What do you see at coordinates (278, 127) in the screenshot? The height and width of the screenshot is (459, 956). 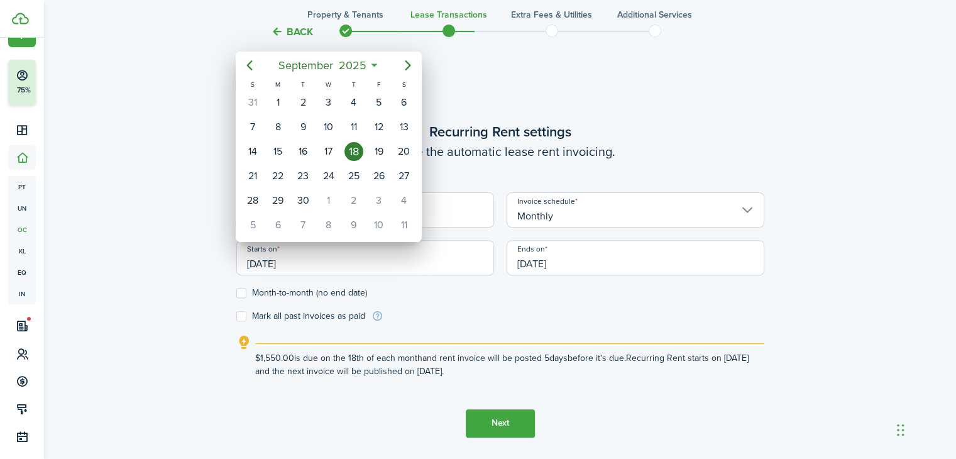 I see `div: Monday, September 8, 2025` at bounding box center [278, 127].